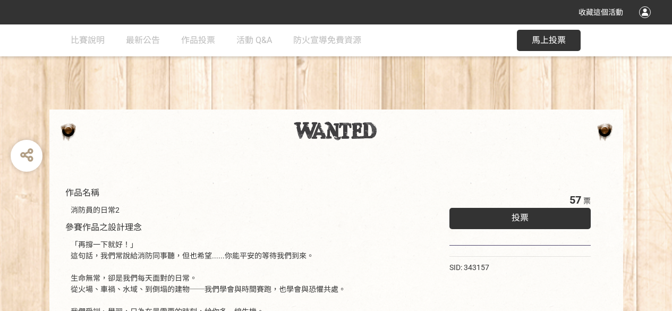  I want to click on span: 作品名稱, so click(82, 192).